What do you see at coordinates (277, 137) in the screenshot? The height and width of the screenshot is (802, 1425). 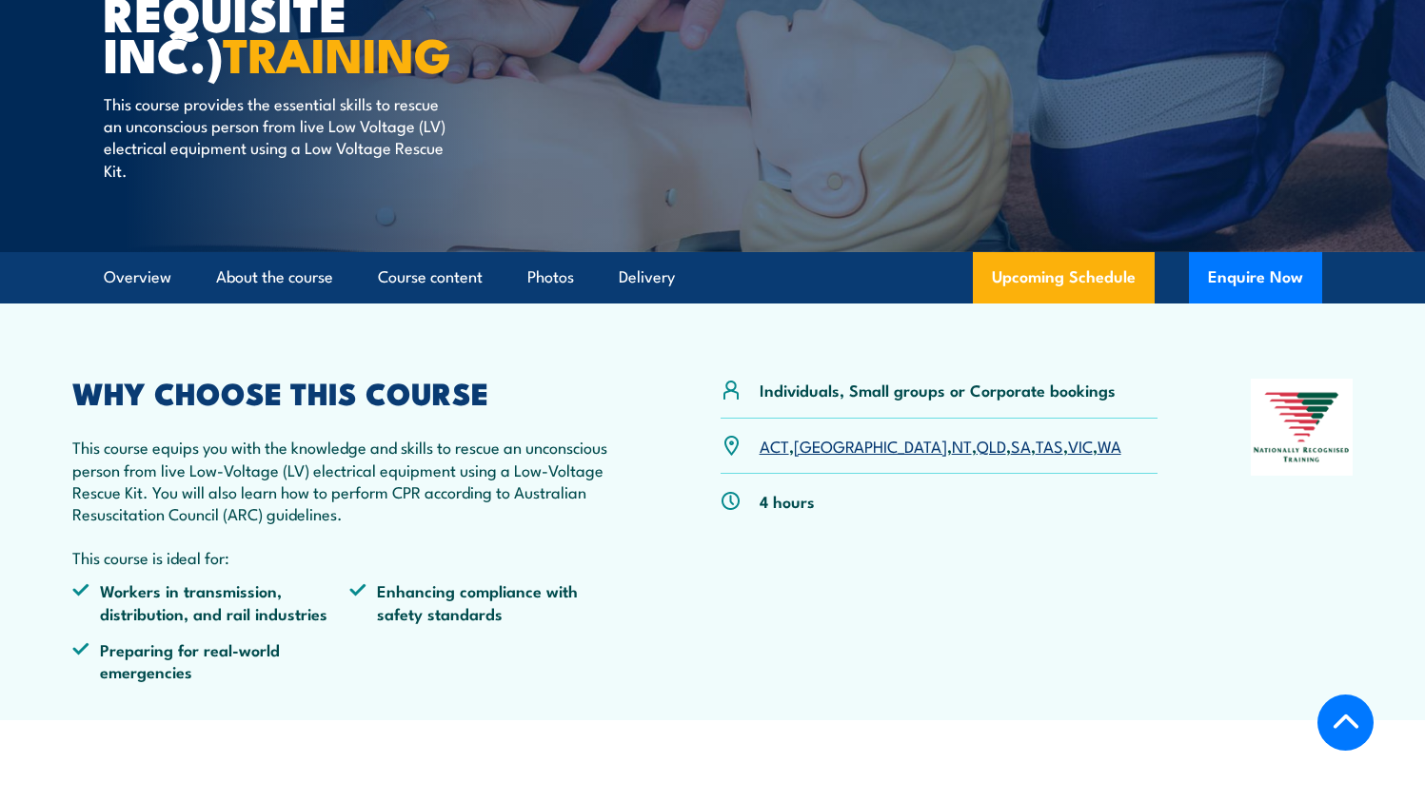 I see `p: This course provides the essential skills to rescue an unconscious person from live Low Voltage (...` at bounding box center [277, 137].